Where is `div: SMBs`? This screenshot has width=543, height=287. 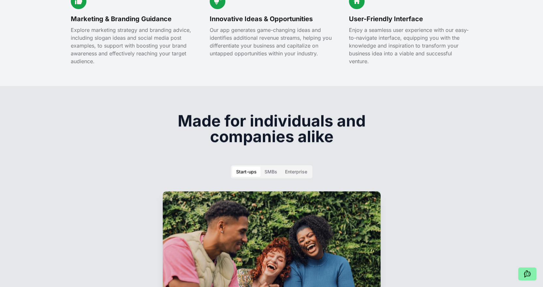
div: SMBs is located at coordinates (271, 172).